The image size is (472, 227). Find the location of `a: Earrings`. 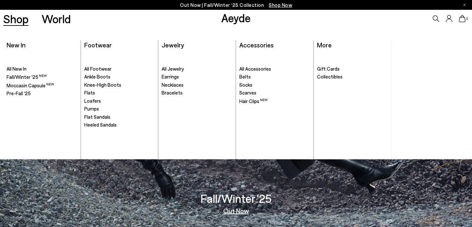

a: Earrings is located at coordinates (197, 77).